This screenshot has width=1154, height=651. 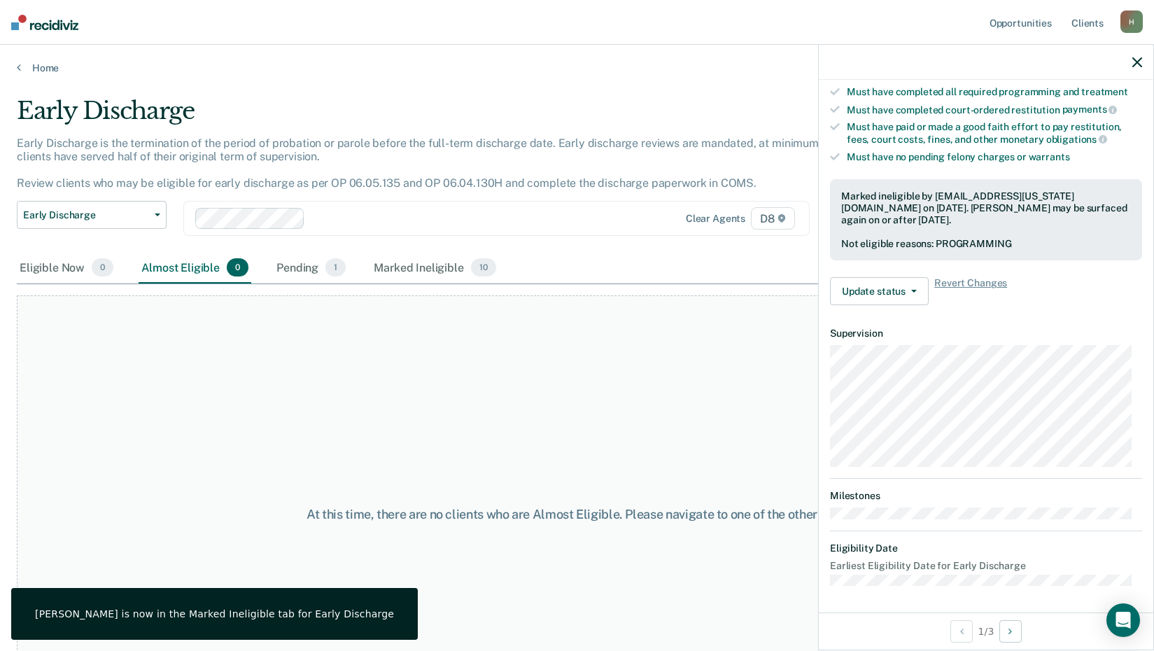 What do you see at coordinates (970, 291) in the screenshot?
I see `span: Revert Changes` at bounding box center [970, 291].